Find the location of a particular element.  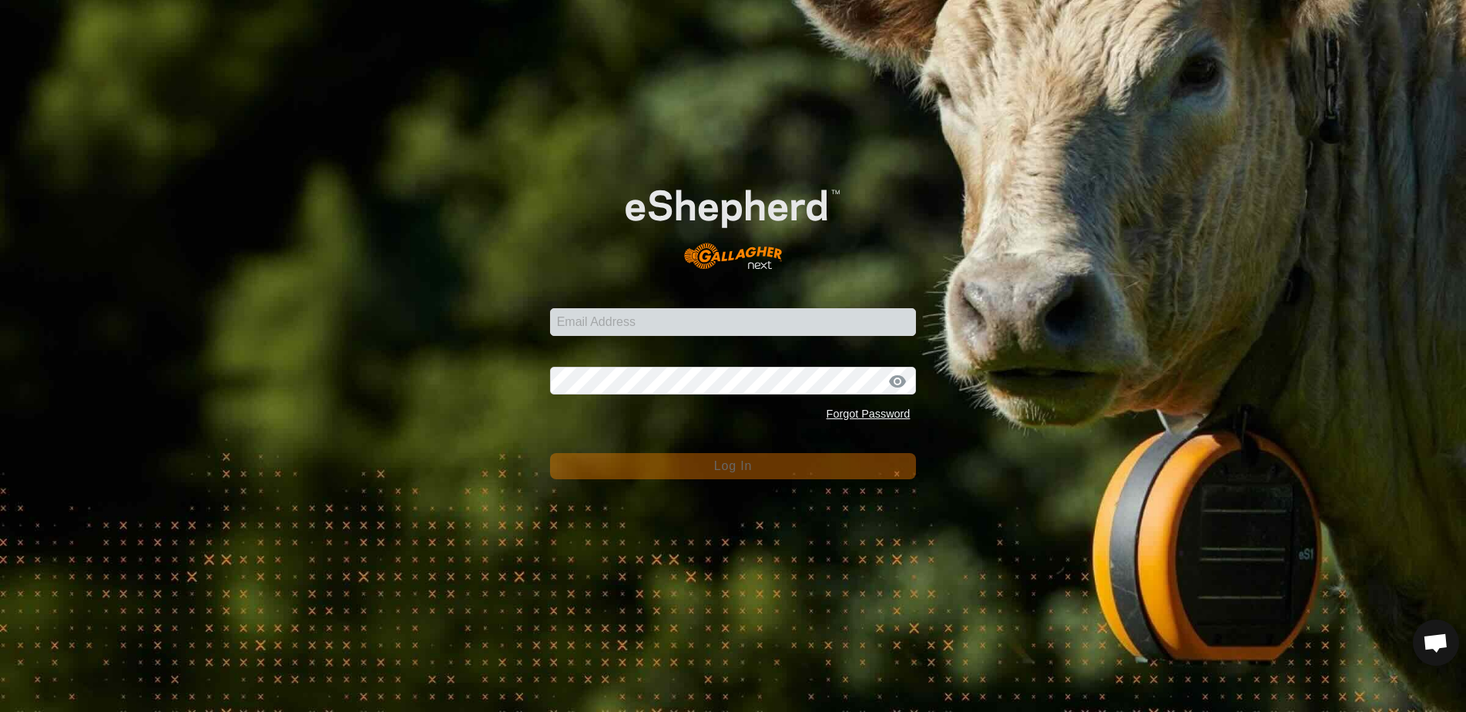

a: Forgot Password is located at coordinates (868, 414).